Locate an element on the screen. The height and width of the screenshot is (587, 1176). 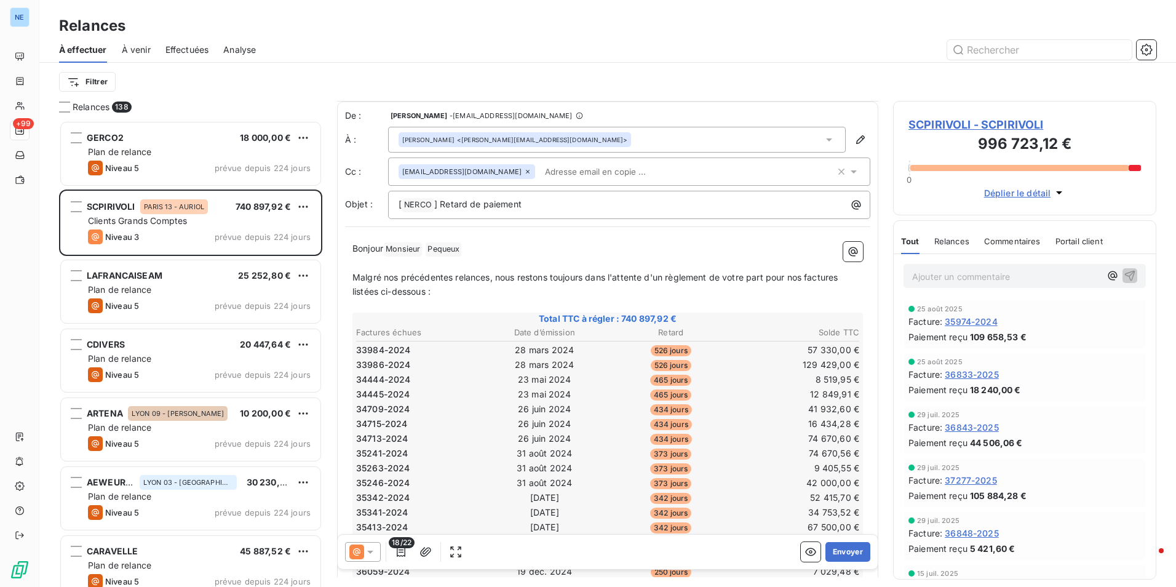
td: 7 029,48 € is located at coordinates (798, 571).